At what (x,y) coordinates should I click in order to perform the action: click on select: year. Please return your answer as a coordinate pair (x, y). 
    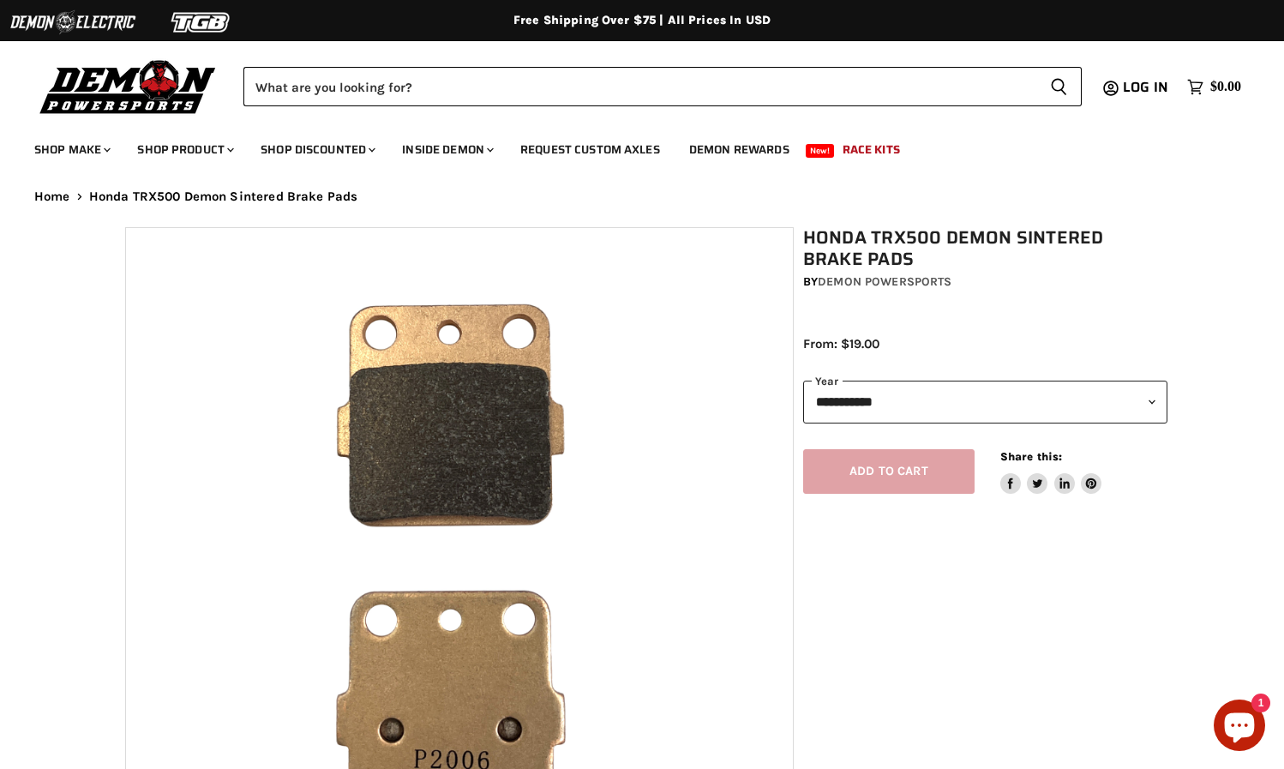
    Looking at the image, I should click on (985, 401).